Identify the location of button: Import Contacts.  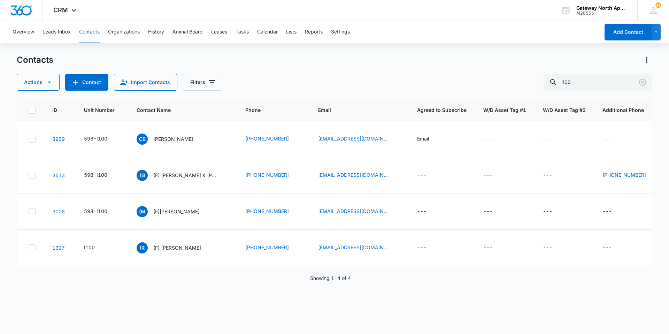
(146, 82).